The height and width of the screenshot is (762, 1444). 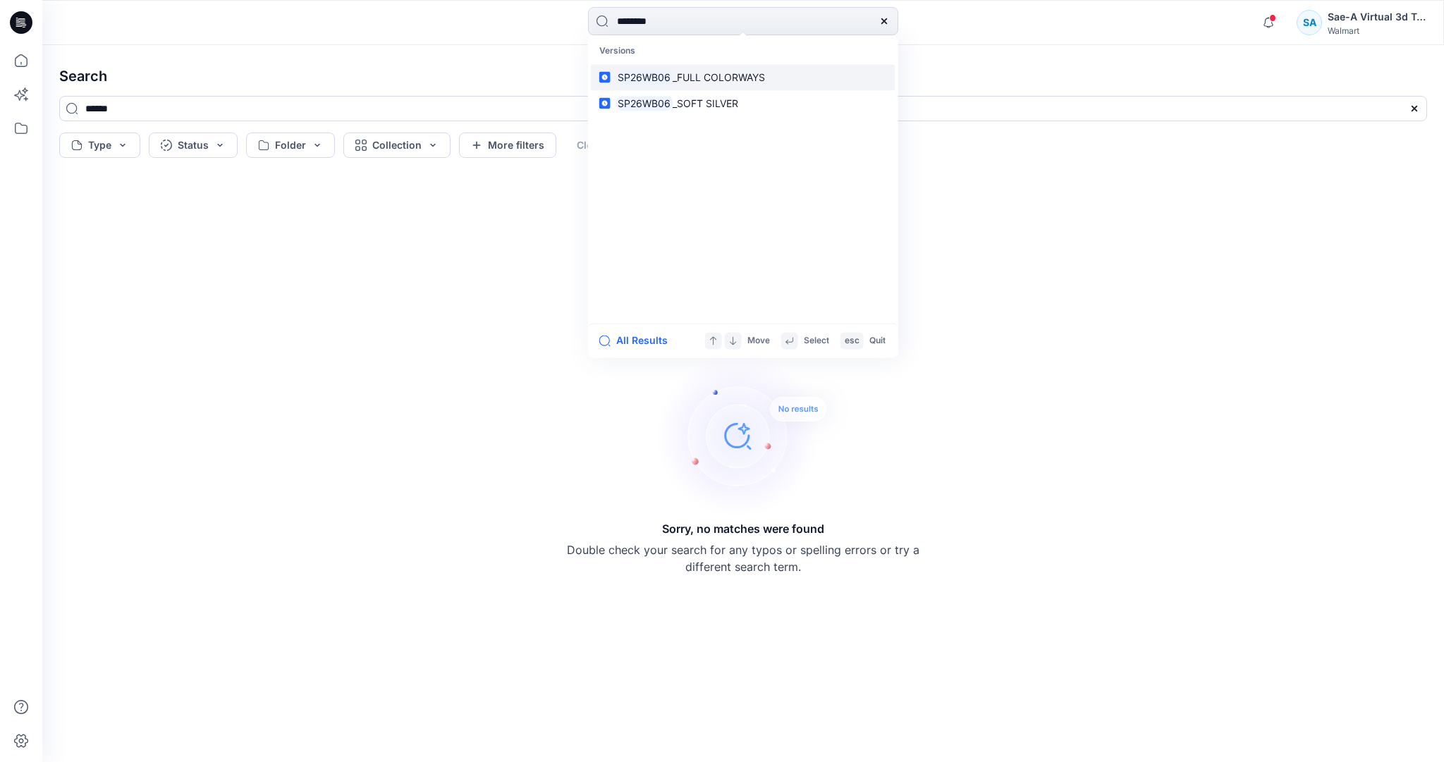 What do you see at coordinates (754, 436) in the screenshot?
I see `img: Sorry, no matches were found` at bounding box center [754, 436].